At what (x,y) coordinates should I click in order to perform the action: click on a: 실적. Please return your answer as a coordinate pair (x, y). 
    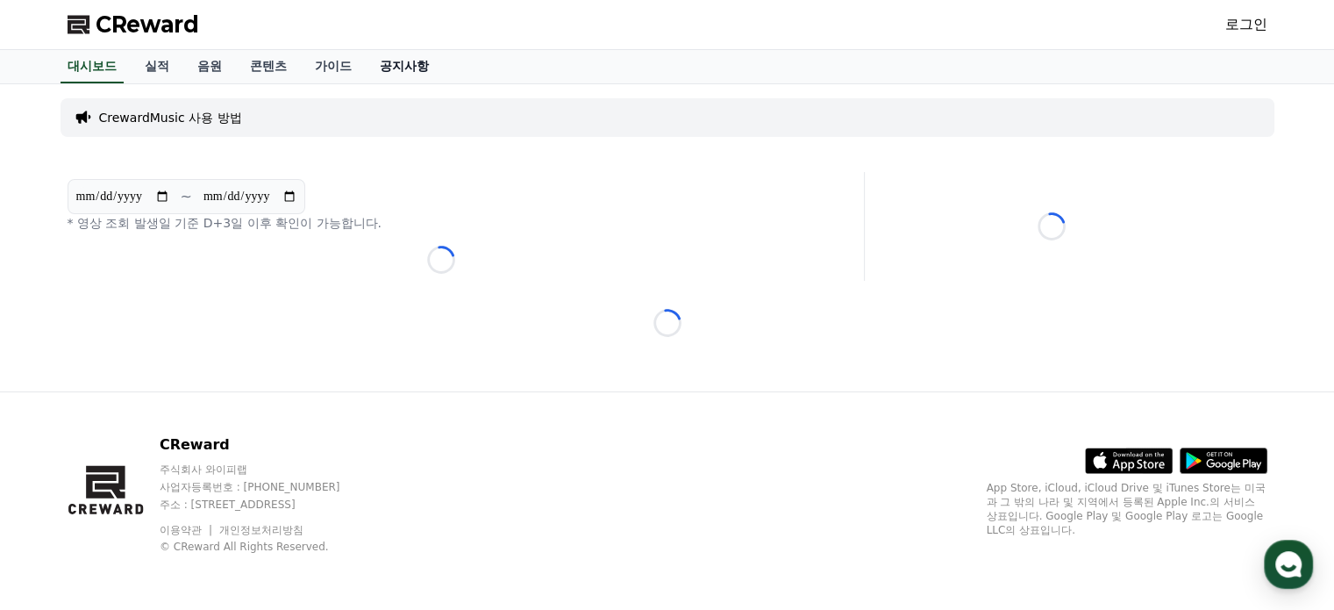
    Looking at the image, I should click on (157, 67).